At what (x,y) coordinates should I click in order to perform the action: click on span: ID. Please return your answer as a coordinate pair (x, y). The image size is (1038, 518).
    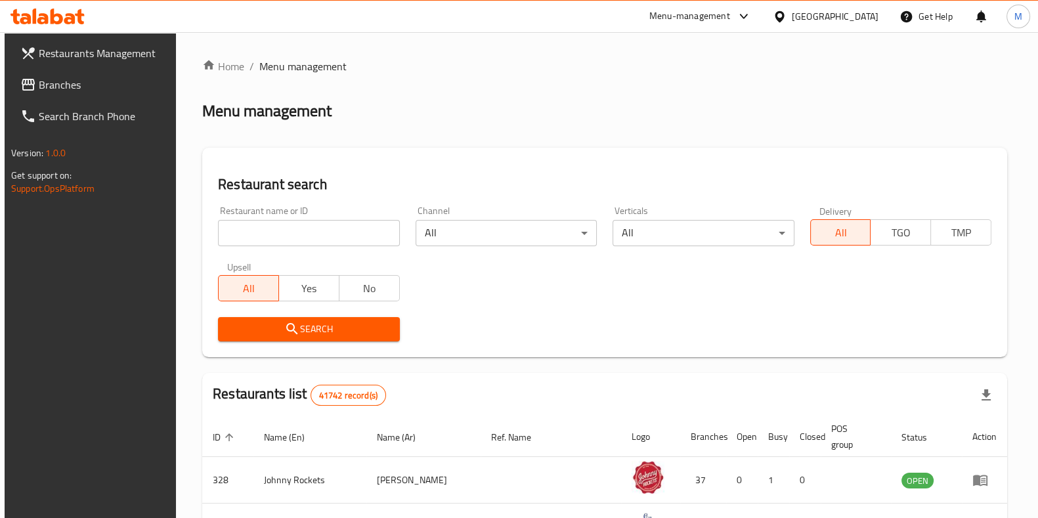
    Looking at the image, I should click on (225, 437).